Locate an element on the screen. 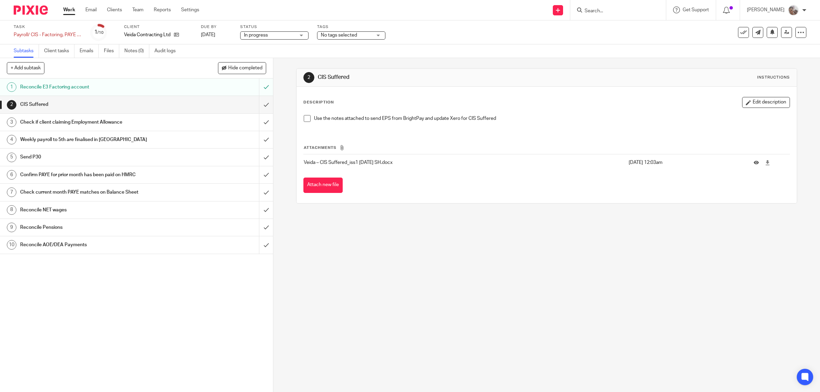 Image resolution: width=820 pixels, height=392 pixels. a: Emails is located at coordinates (89, 51).